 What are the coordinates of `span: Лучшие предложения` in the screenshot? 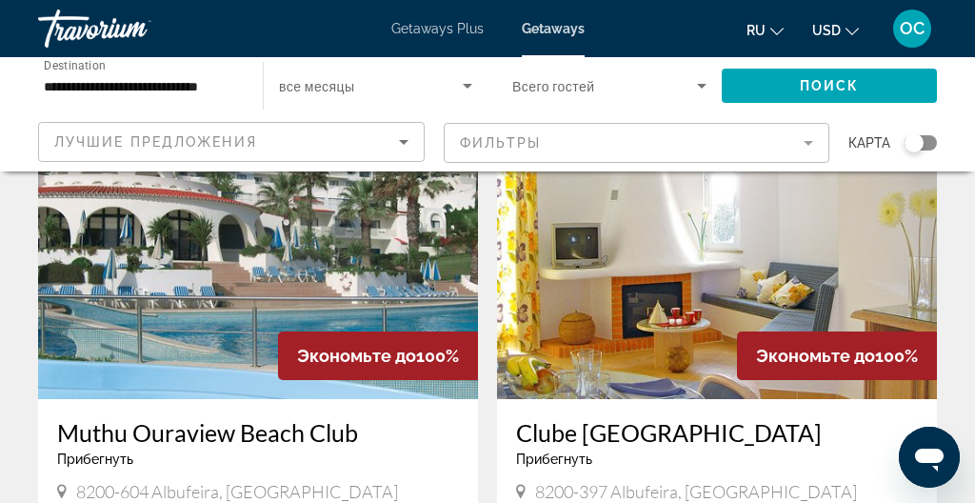 It's located at (155, 142).